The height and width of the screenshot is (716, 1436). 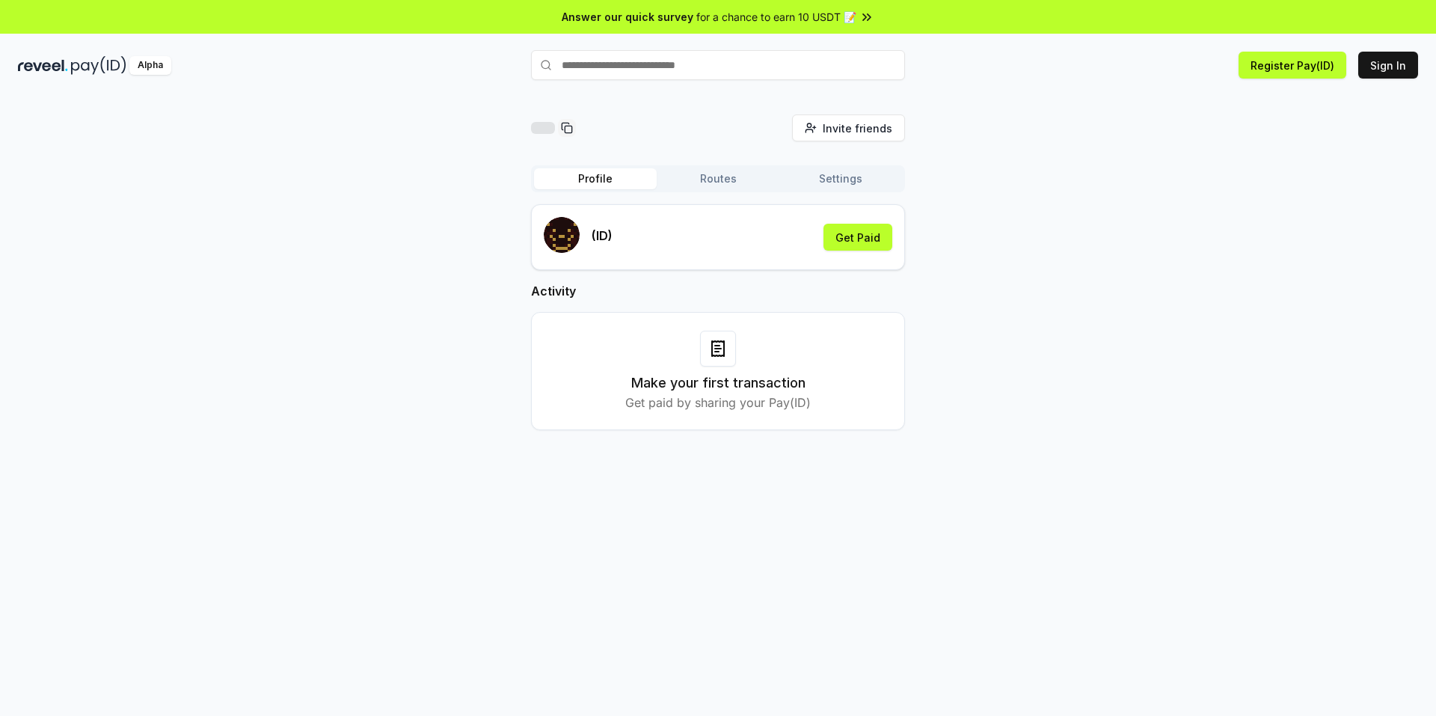 What do you see at coordinates (43, 65) in the screenshot?
I see `img: reveel_dark` at bounding box center [43, 65].